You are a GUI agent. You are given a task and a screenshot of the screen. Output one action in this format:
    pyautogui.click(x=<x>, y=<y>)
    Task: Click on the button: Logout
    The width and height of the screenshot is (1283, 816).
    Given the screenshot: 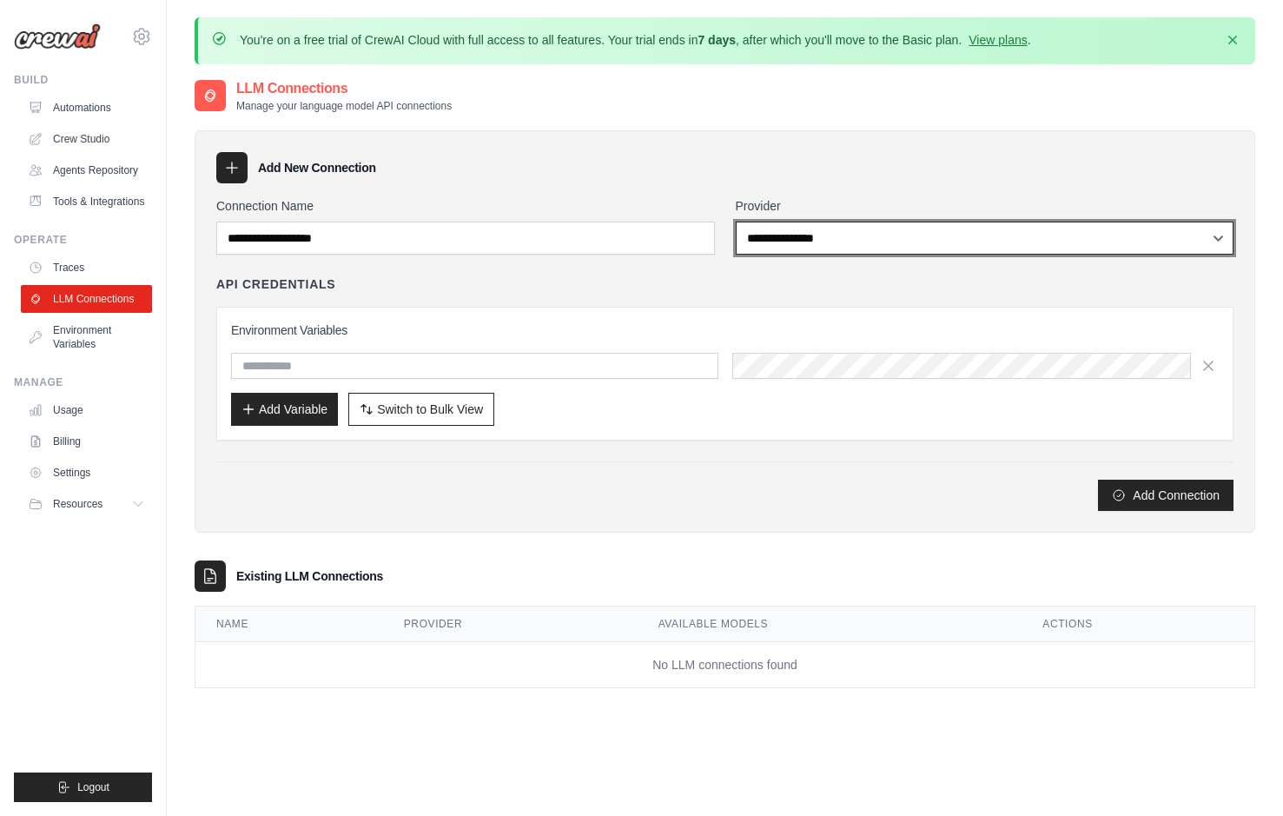 What is the action you would take?
    pyautogui.click(x=83, y=787)
    